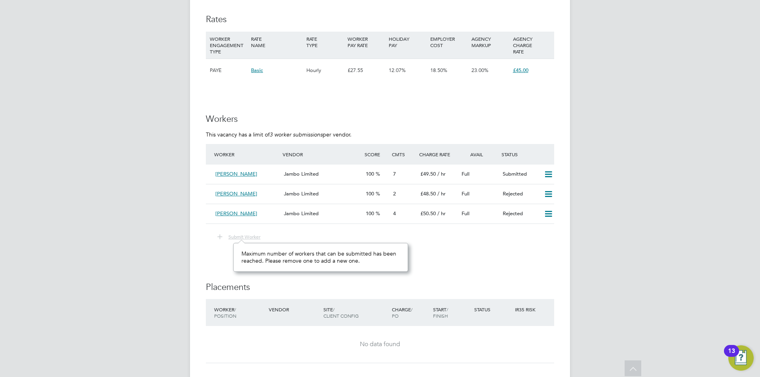 This screenshot has width=760, height=377. Describe the element at coordinates (380, 19) in the screenshot. I see `h3: Rates` at that location.